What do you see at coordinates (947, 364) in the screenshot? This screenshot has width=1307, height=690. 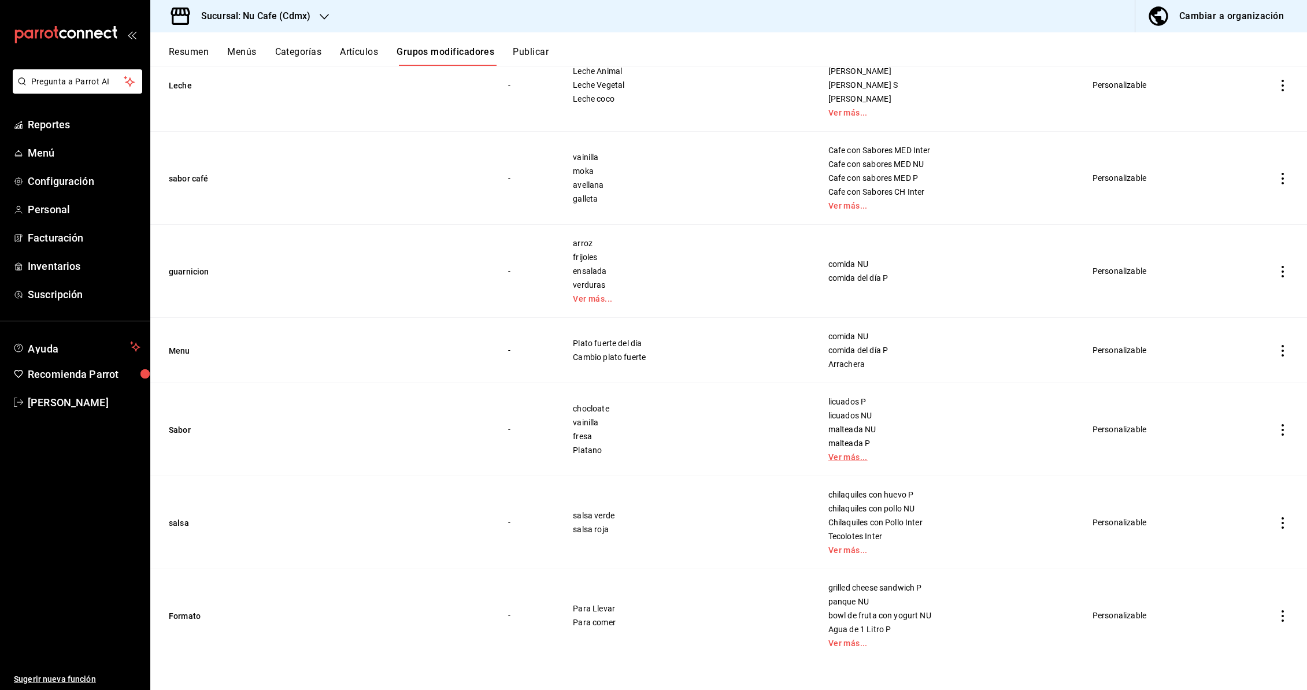 I see `span: Arrachera` at bounding box center [947, 364].